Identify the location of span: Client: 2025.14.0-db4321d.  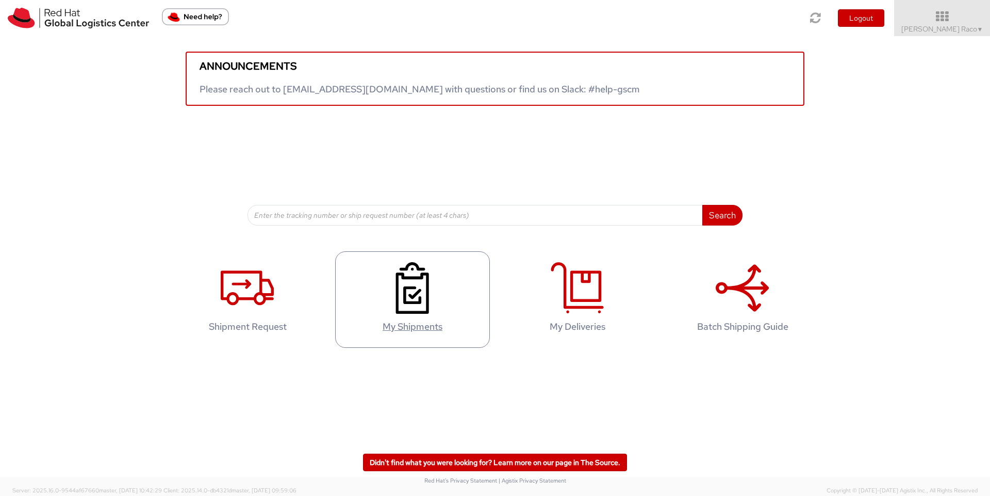
(230, 490).